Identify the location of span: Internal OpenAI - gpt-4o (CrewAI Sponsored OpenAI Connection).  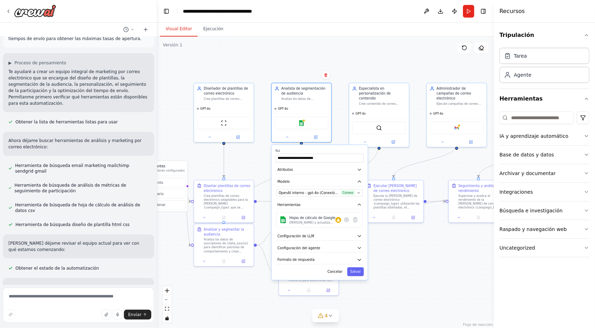
(309, 192).